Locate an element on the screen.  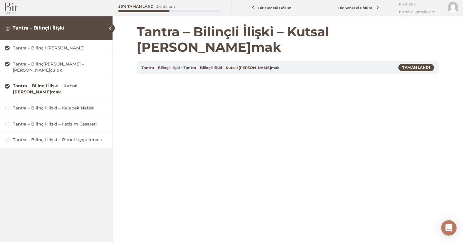
span: Bir Önceki Bölüm is located at coordinates (275, 8).